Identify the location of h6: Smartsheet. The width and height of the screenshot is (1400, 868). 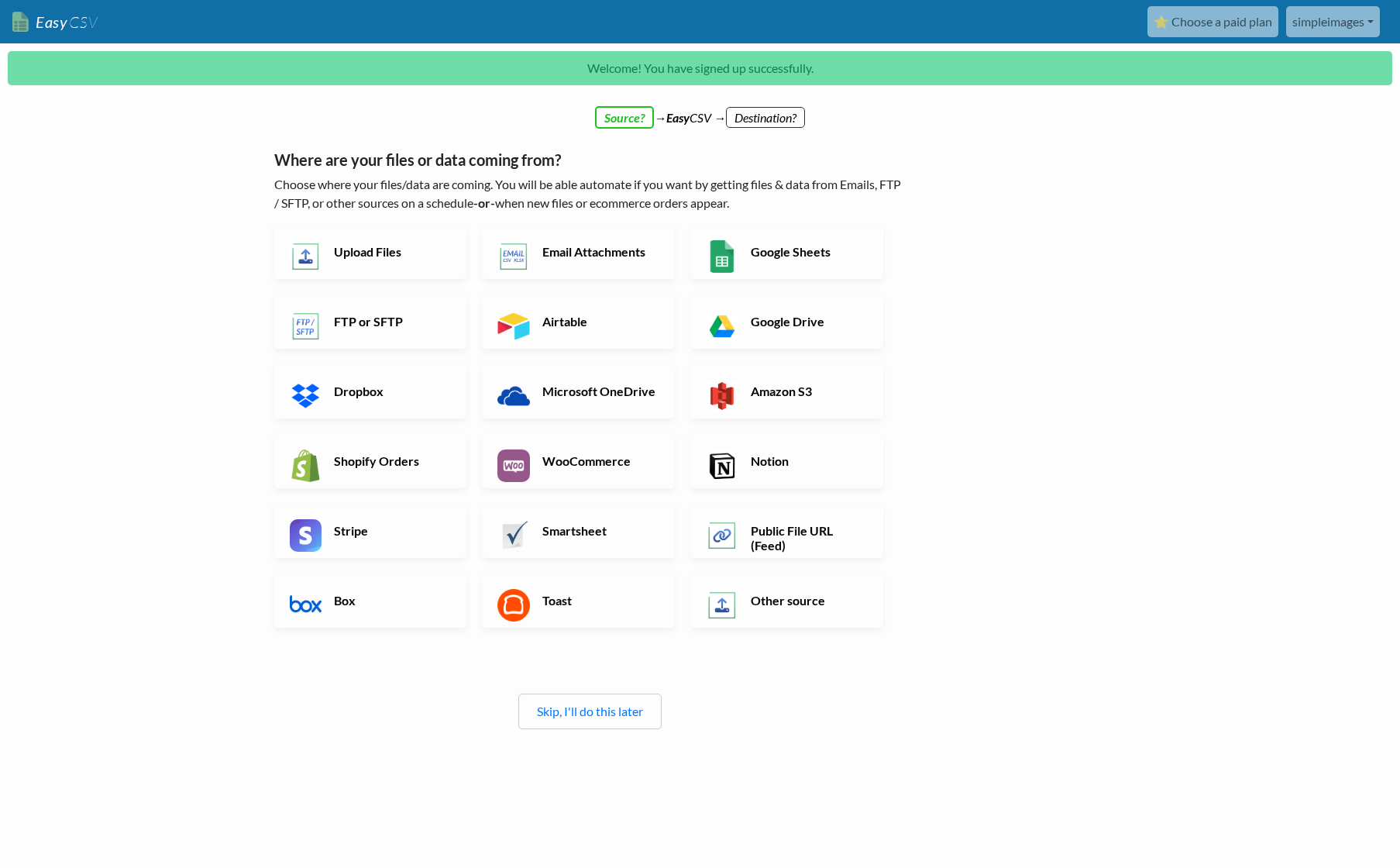
(599, 530).